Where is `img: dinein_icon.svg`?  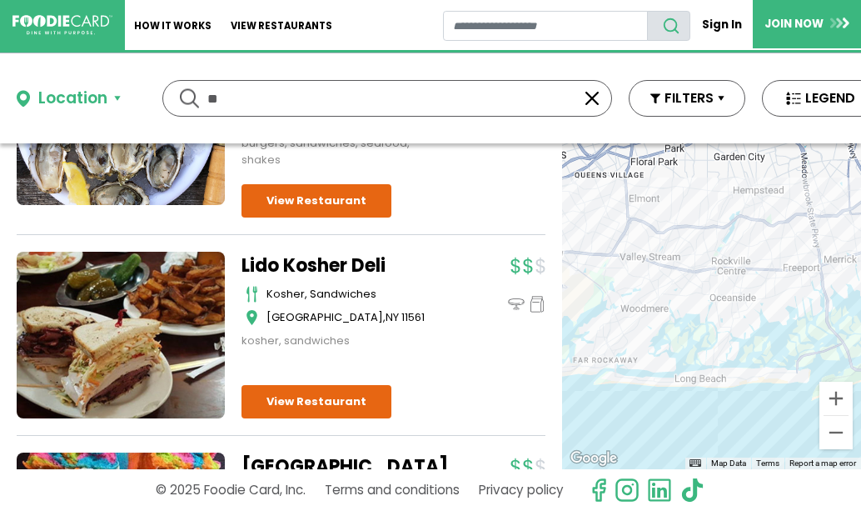
img: dinein_icon.svg is located at coordinates (516, 304).